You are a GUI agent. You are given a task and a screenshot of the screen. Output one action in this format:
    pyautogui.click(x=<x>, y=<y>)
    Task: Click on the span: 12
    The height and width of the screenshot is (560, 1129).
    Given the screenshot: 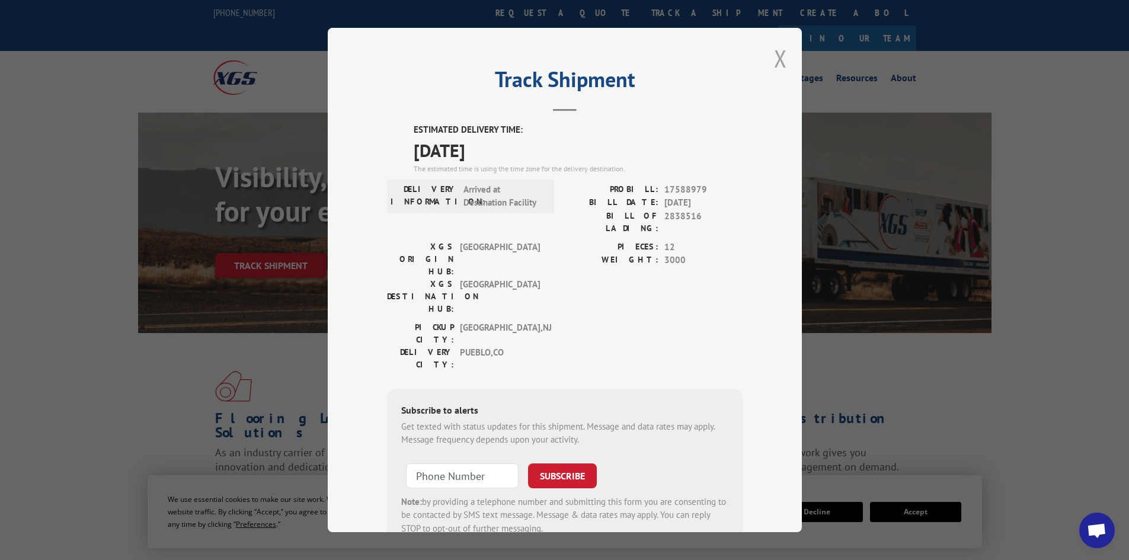 What is the action you would take?
    pyautogui.click(x=703, y=247)
    